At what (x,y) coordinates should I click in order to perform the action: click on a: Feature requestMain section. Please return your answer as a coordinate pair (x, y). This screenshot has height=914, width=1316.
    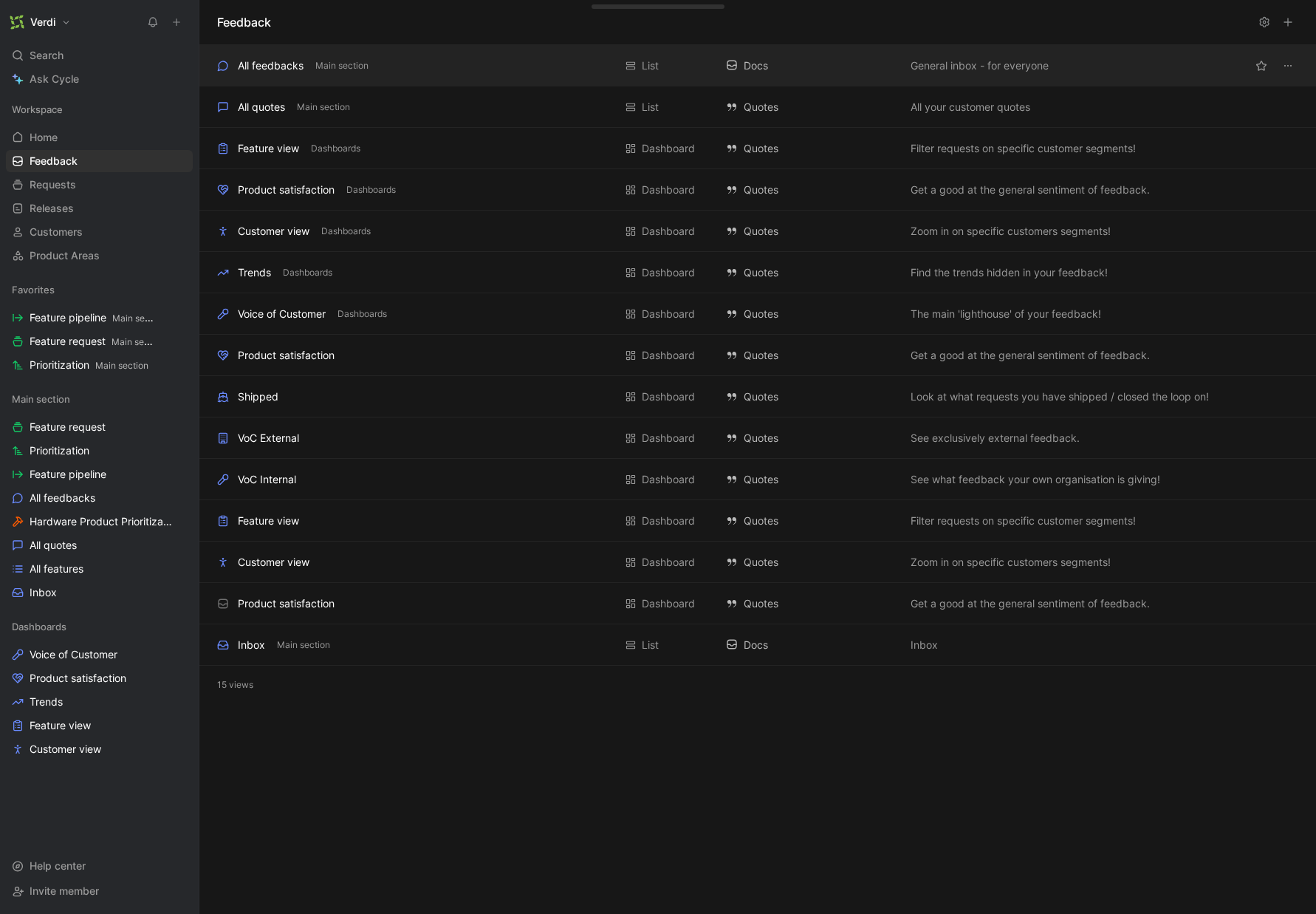
    Looking at the image, I should click on (99, 341).